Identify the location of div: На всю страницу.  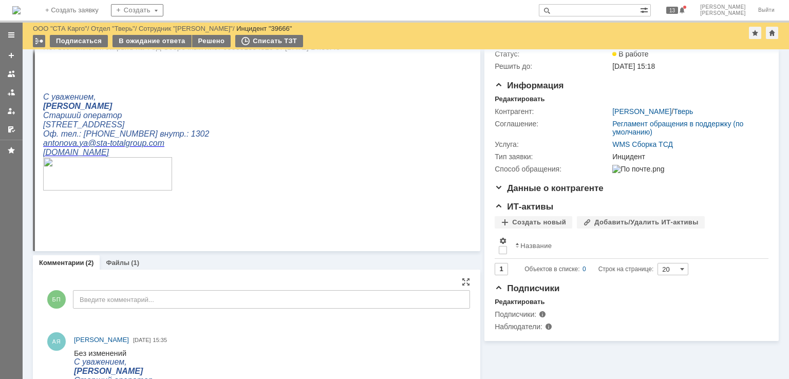
(466, 282).